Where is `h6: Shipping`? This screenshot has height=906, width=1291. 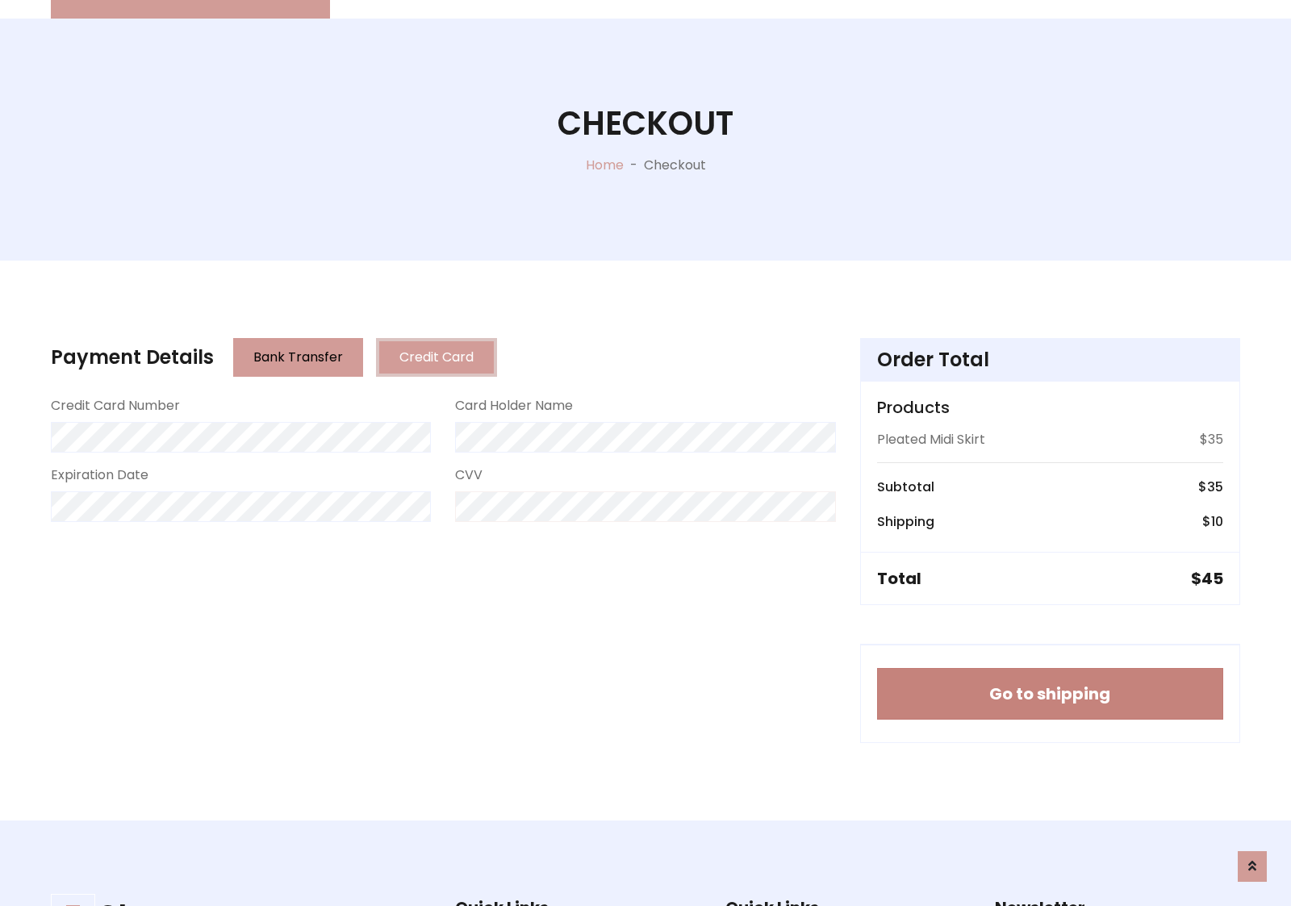 h6: Shipping is located at coordinates (906, 521).